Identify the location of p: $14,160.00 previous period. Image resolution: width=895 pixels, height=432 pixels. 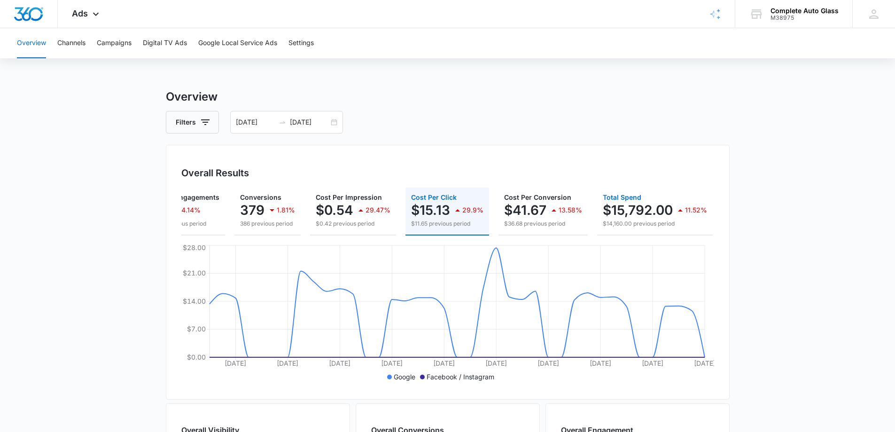
(655, 224).